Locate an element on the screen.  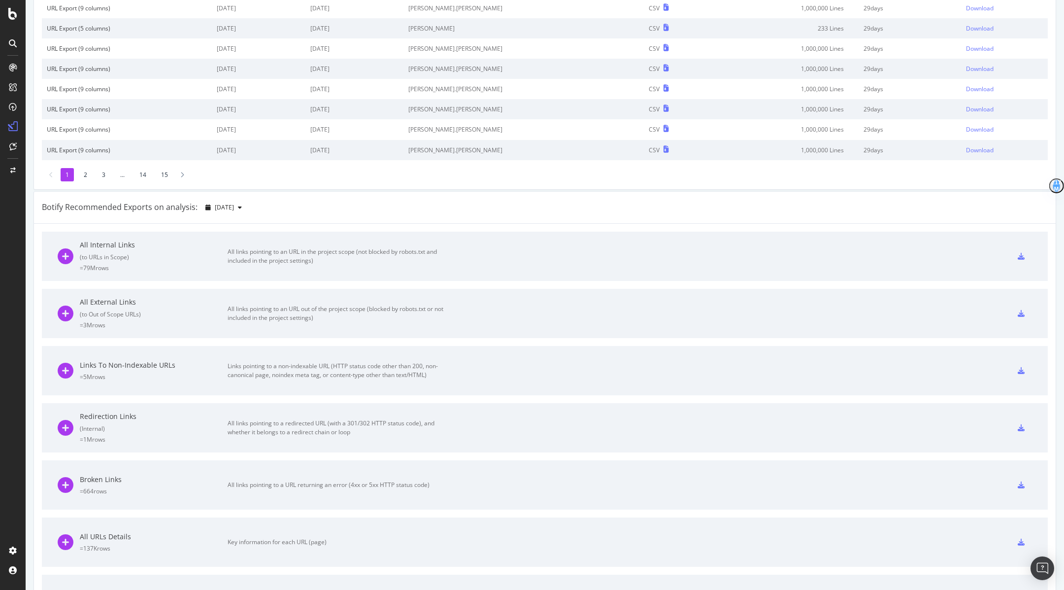
div: ( to URLs in Scope ) is located at coordinates (154, 257).